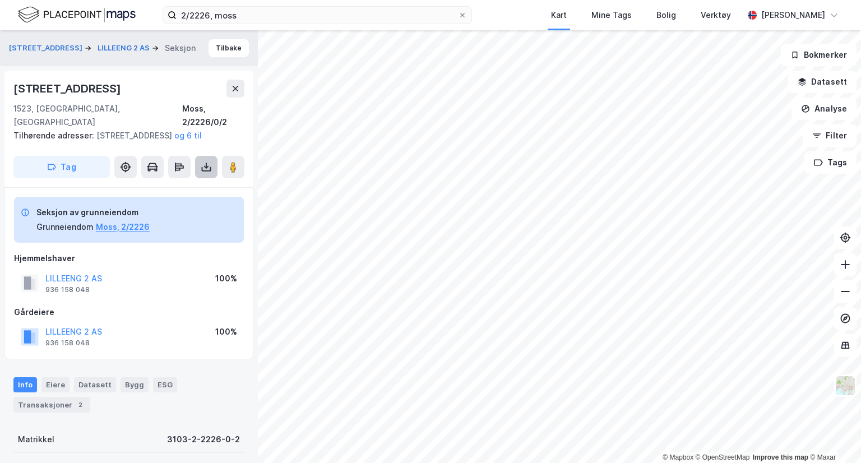 The image size is (861, 463). I want to click on div: Datasett, so click(95, 384).